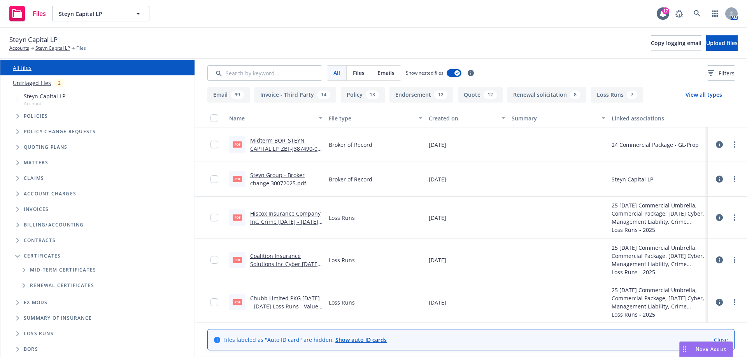 This screenshot has width=747, height=357. I want to click on span: Invoices, so click(36, 210).